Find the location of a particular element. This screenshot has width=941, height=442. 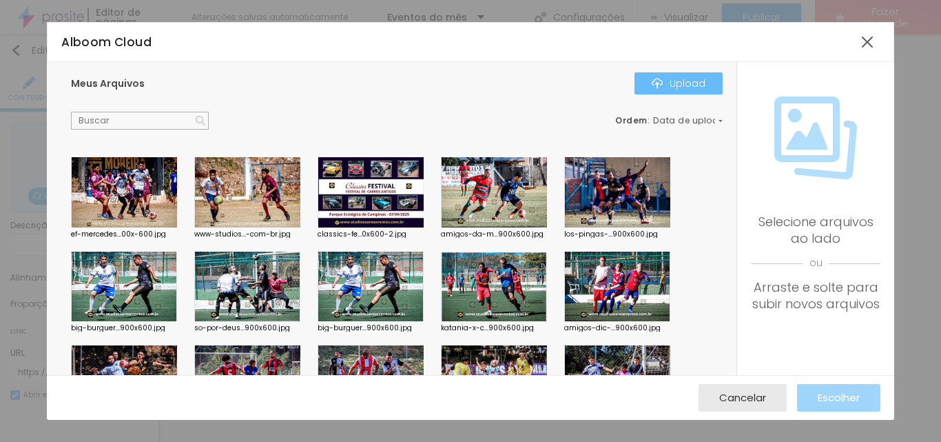

span: Data de upload is located at coordinates (689, 121).